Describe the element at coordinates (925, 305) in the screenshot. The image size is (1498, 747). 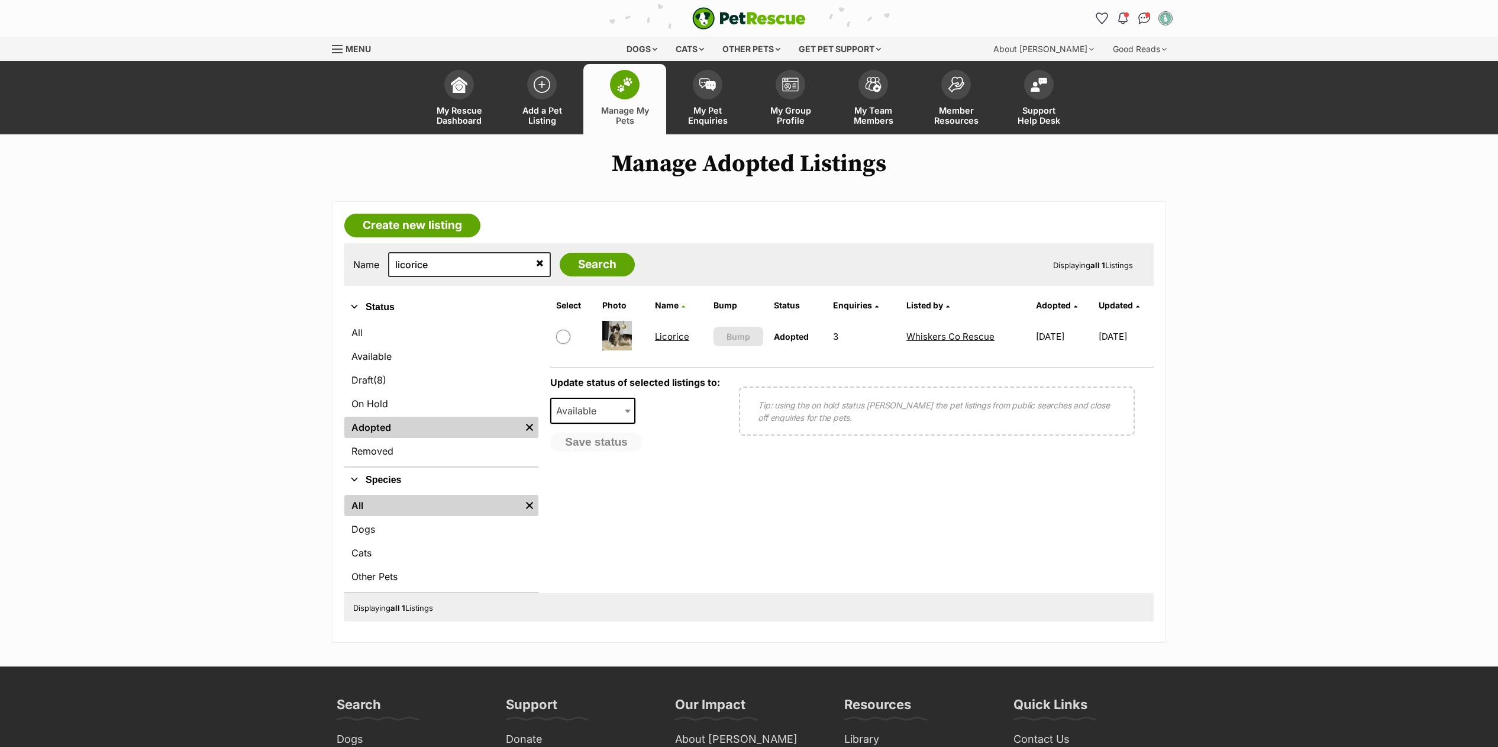
I see `span: Listed by` at that location.